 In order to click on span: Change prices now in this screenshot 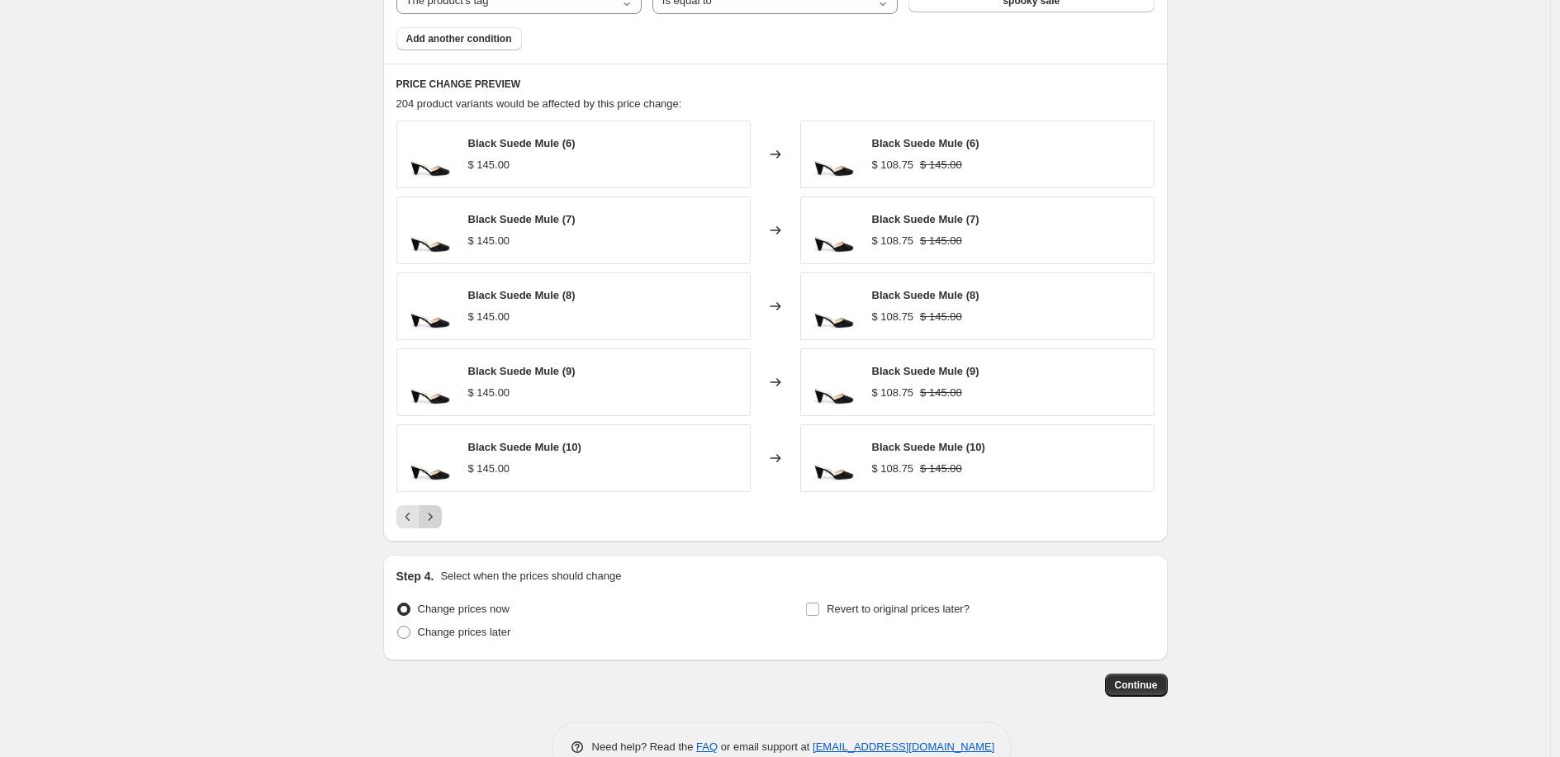, I will do `click(463, 608)`.